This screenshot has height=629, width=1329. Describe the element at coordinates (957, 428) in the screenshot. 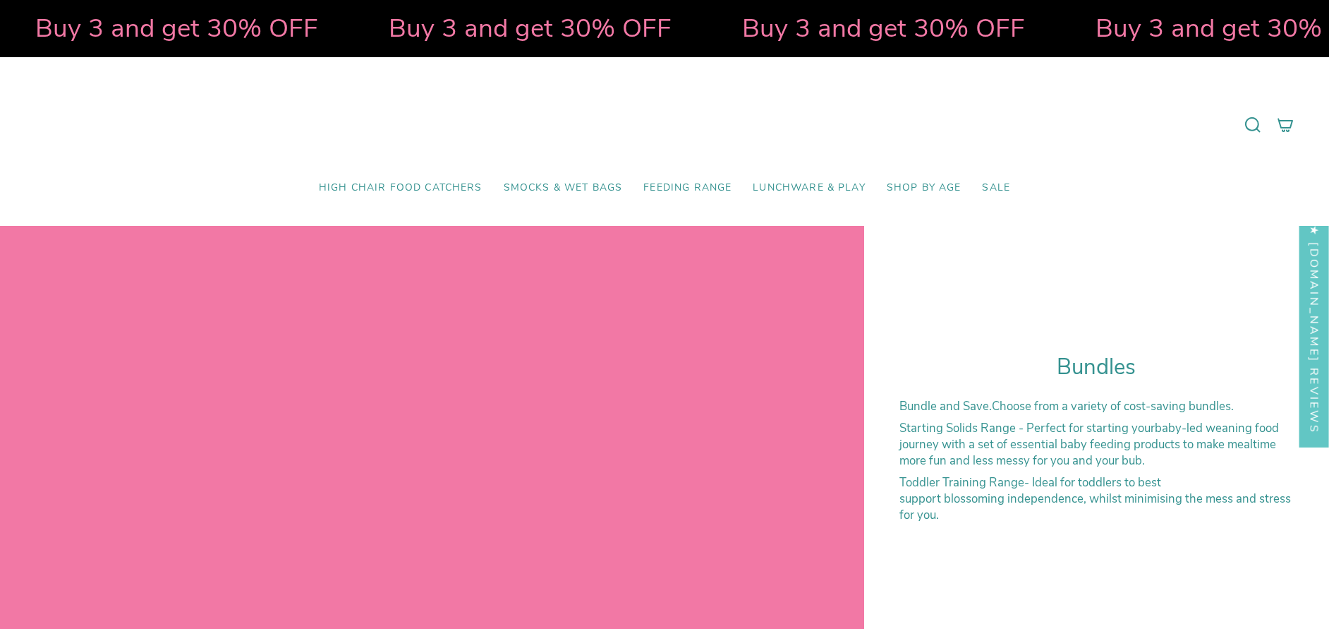

I see `strong: Starting Solids Range` at that location.